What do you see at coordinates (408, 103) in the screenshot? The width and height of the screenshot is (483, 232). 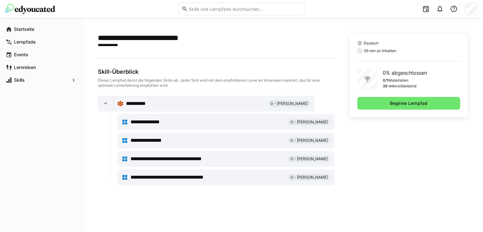 I see `button: Beginne Lernpfad` at bounding box center [408, 103].